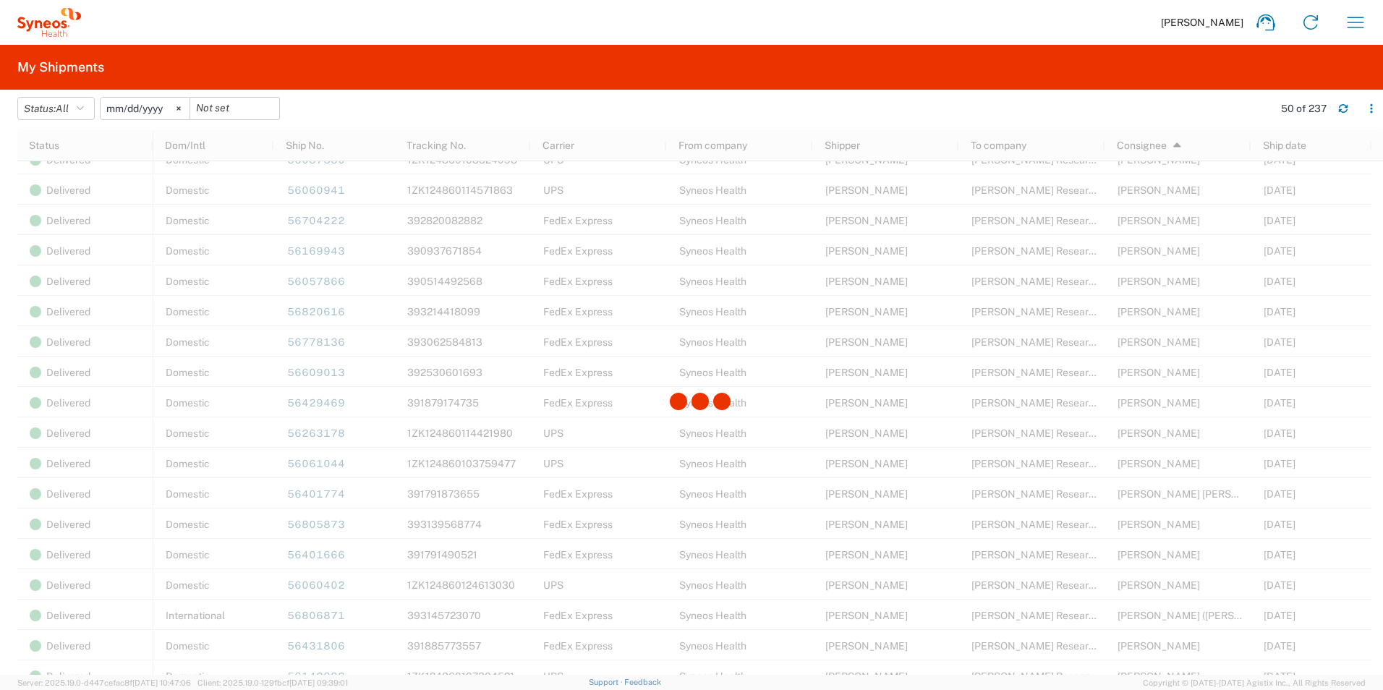 The image size is (1383, 690). I want to click on div: 50 of 237, so click(1303, 108).